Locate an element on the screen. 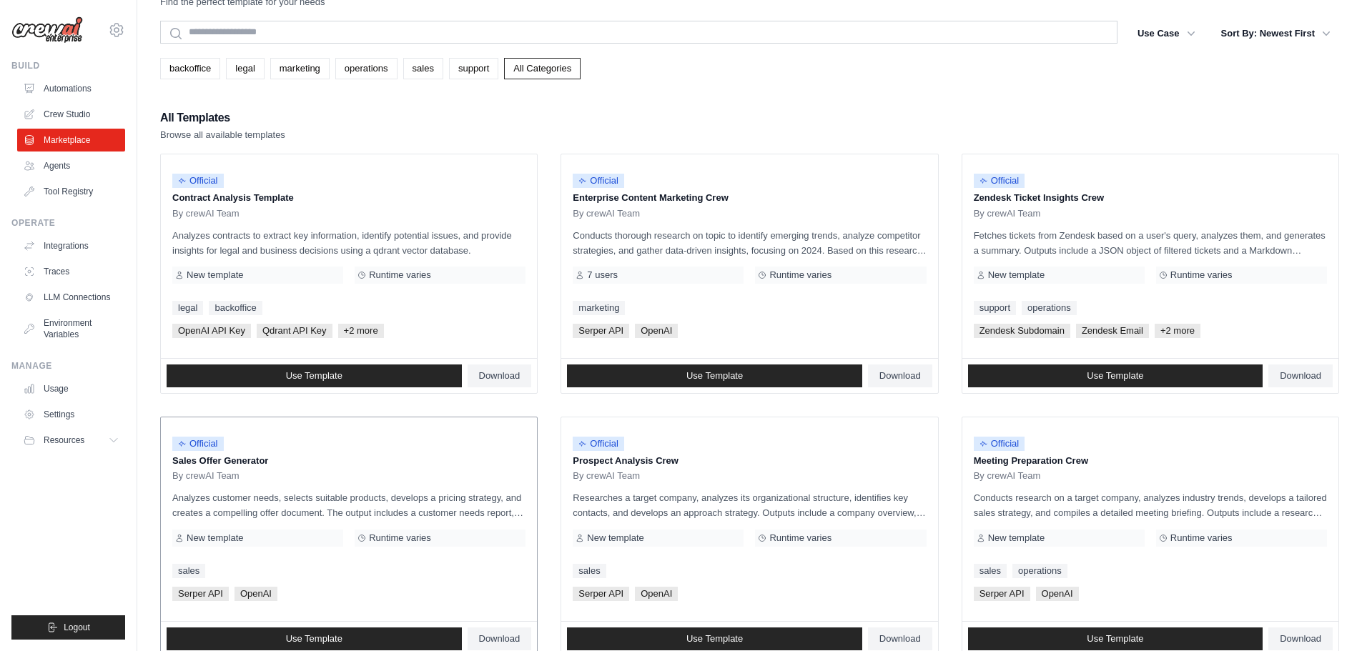 The width and height of the screenshot is (1362, 651). p: Analyzes customer needs, selects suitable products, develops a pricing strategy, and creates a co... is located at coordinates (349, 505).